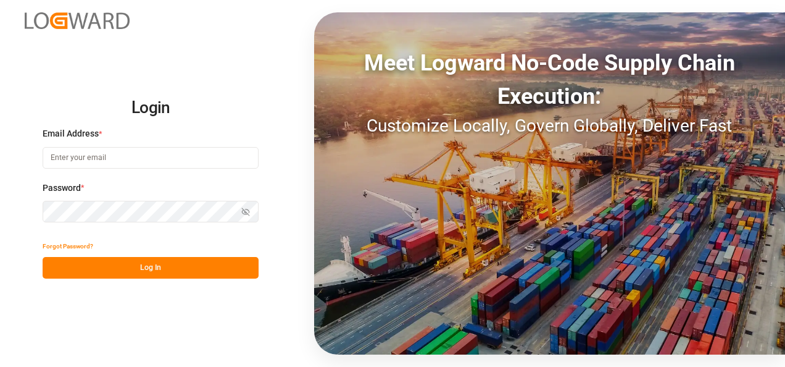  Describe the element at coordinates (77, 20) in the screenshot. I see `img: Logward_new_orange.png` at that location.